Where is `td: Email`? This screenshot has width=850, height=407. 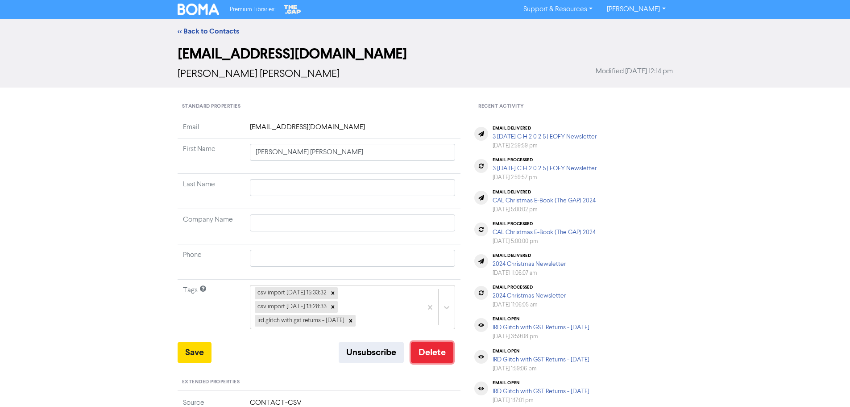
td: Email is located at coordinates (211, 130).